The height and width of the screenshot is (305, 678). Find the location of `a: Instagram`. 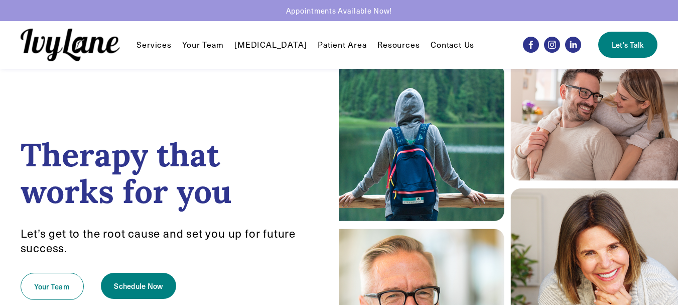

a: Instagram is located at coordinates (552, 45).